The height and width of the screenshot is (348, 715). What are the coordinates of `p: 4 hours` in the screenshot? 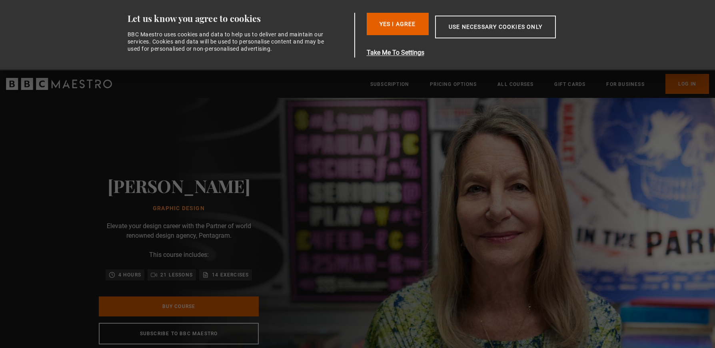 It's located at (130, 275).